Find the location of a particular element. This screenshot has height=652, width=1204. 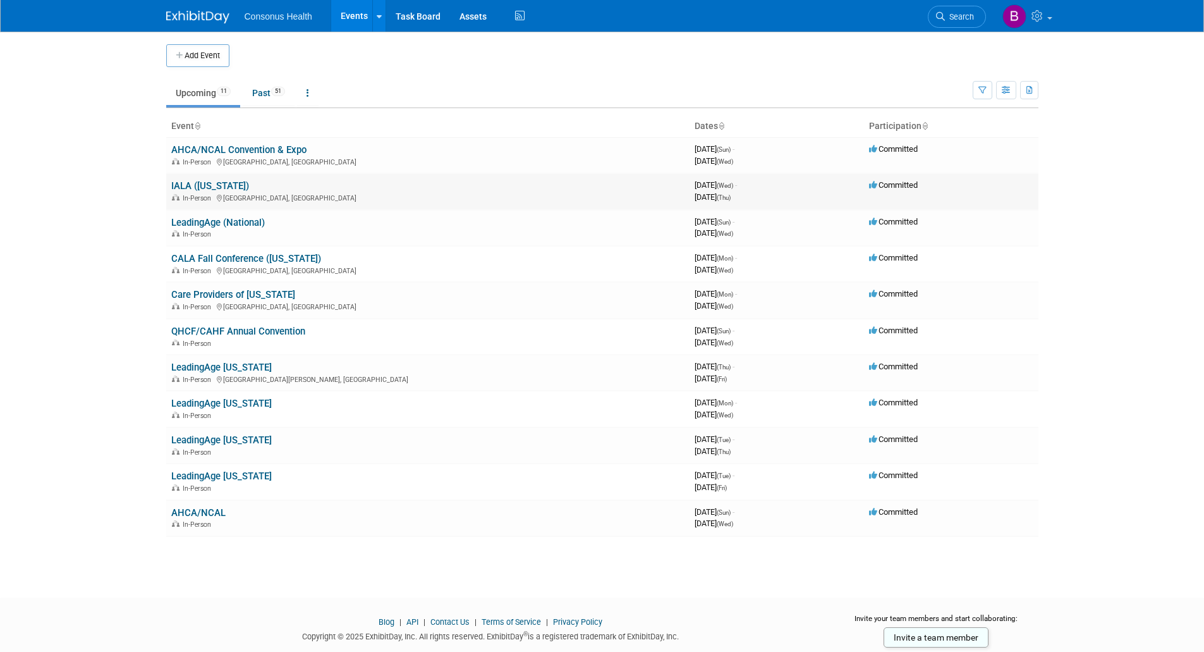

a: QHCF/CAHF Annual Convention is located at coordinates (238, 331).